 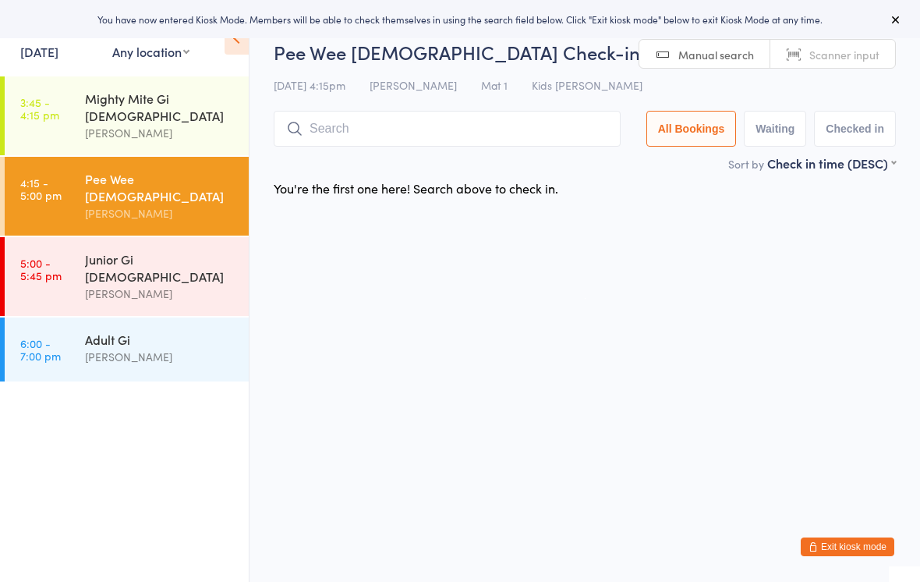 I want to click on input: Search, so click(x=447, y=129).